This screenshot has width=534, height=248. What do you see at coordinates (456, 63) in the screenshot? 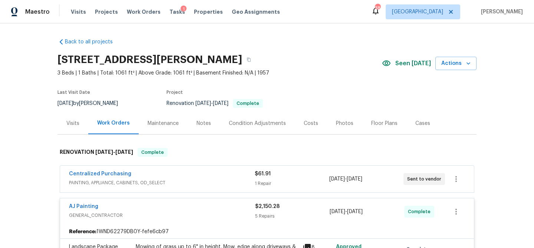
I see `button: Actions` at bounding box center [456, 63].